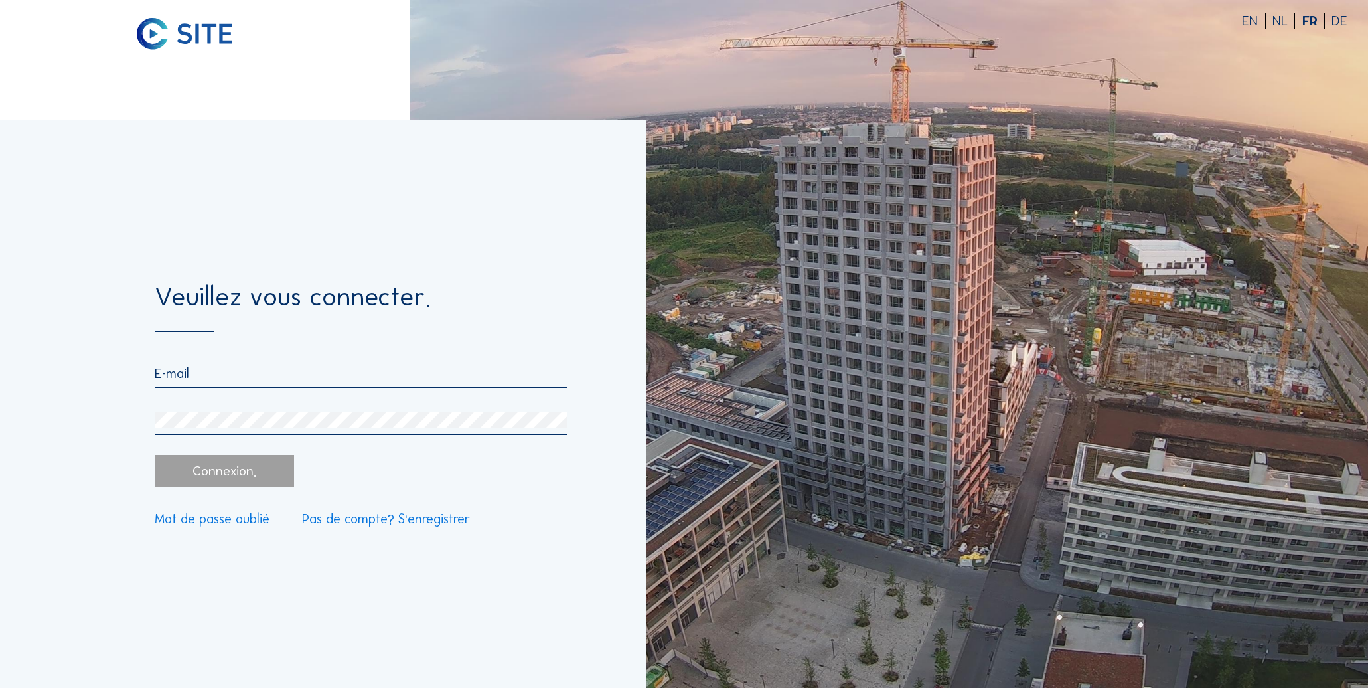  I want to click on div: Veuillez vous connecter., so click(360, 308).